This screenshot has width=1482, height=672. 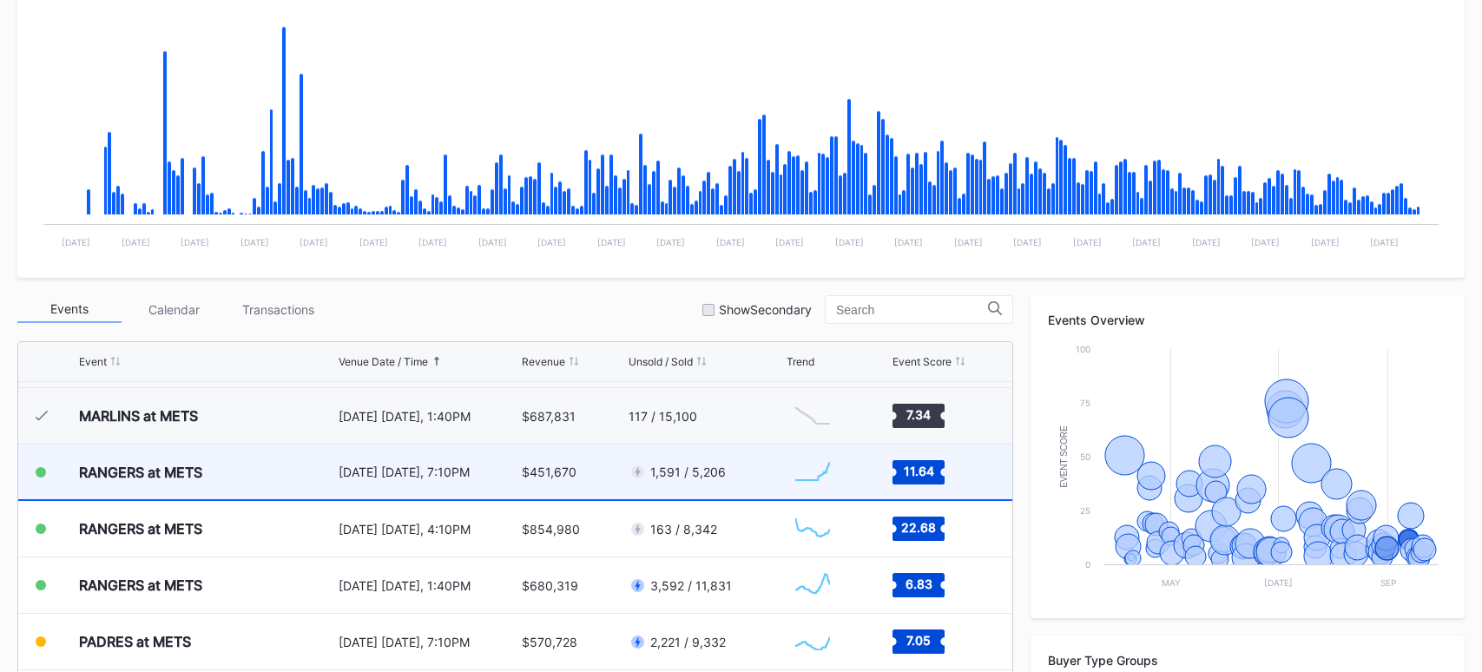 I want to click on text: May, so click(x=1172, y=583).